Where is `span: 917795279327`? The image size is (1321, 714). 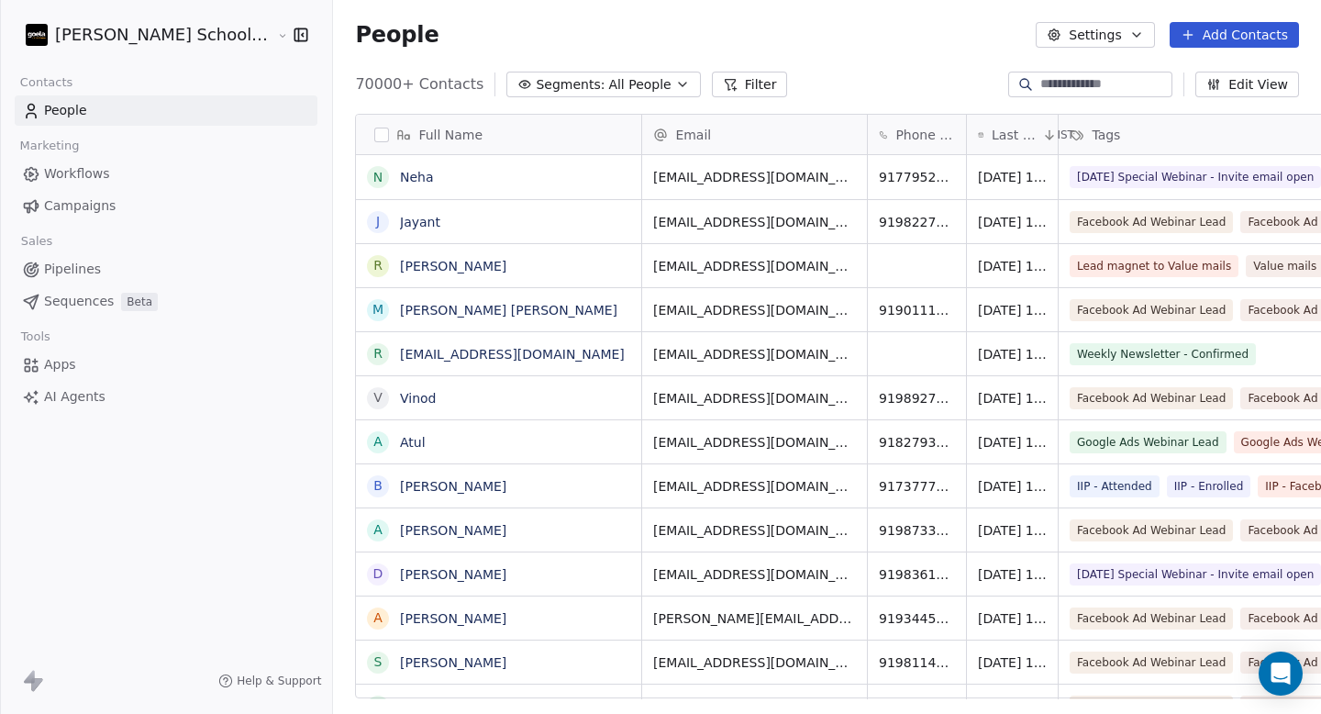 span: 917795279327 is located at coordinates (917, 177).